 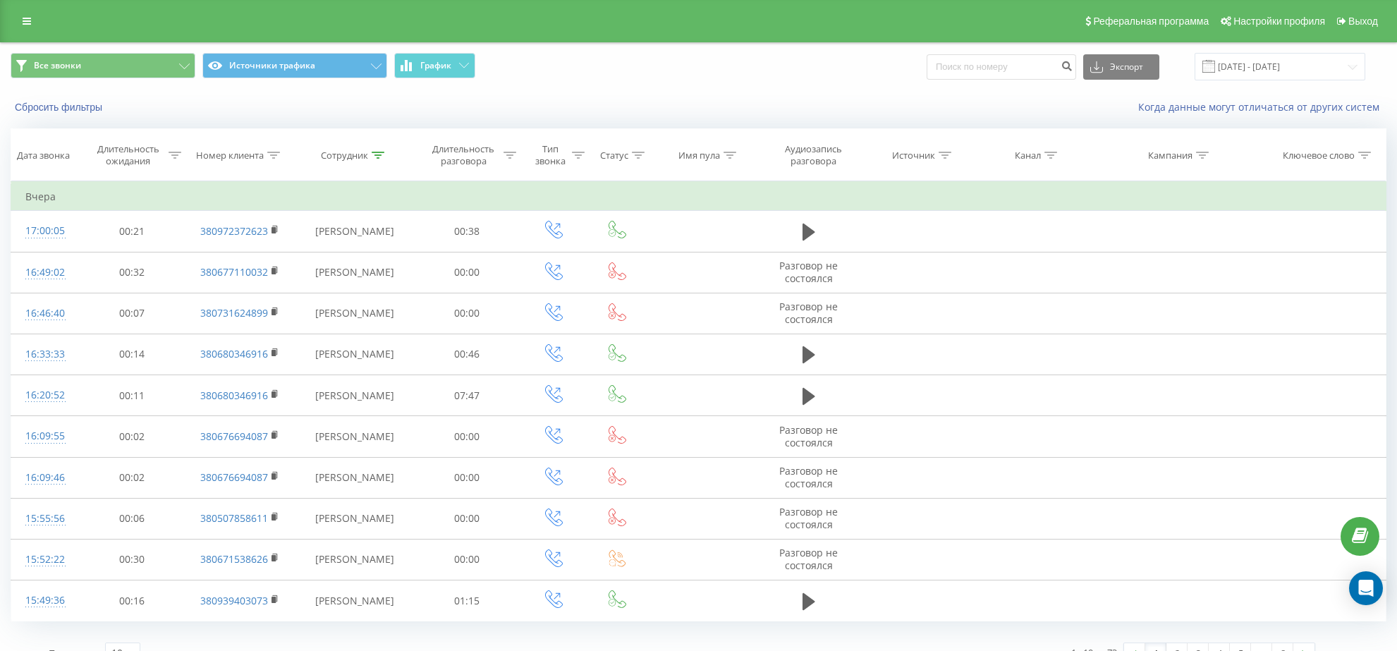 I want to click on button: Все звонки, so click(x=103, y=66).